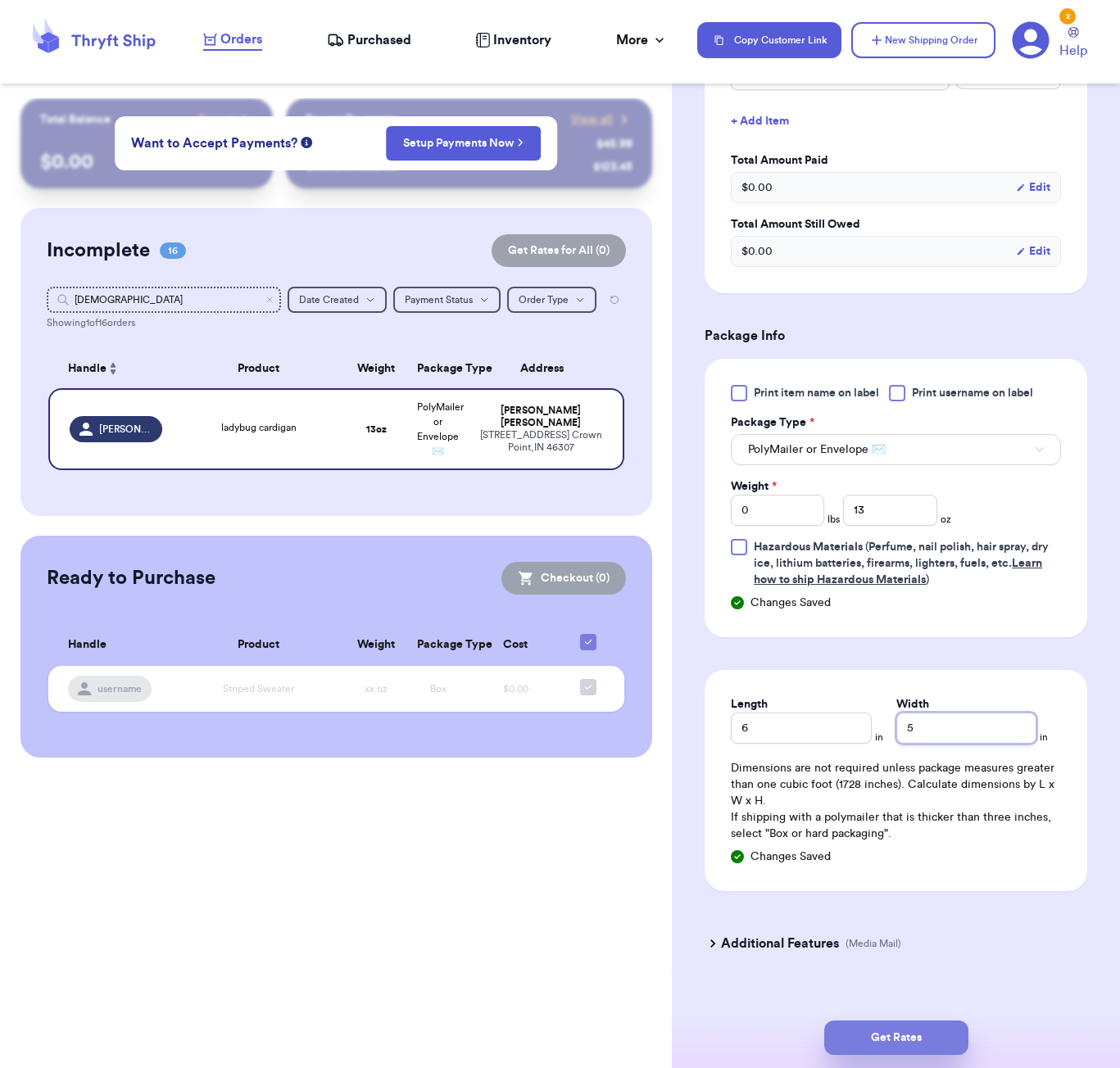 The width and height of the screenshot is (1120, 1068). I want to click on button: + Add Item, so click(895, 122).